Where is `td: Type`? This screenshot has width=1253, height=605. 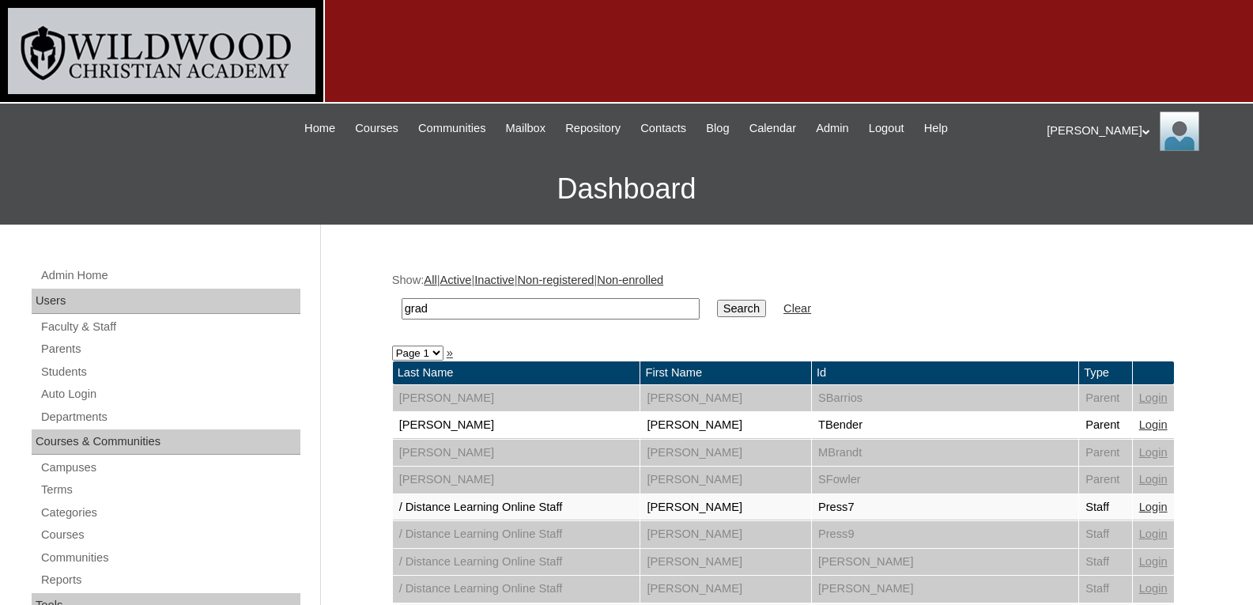 td: Type is located at coordinates (1105, 372).